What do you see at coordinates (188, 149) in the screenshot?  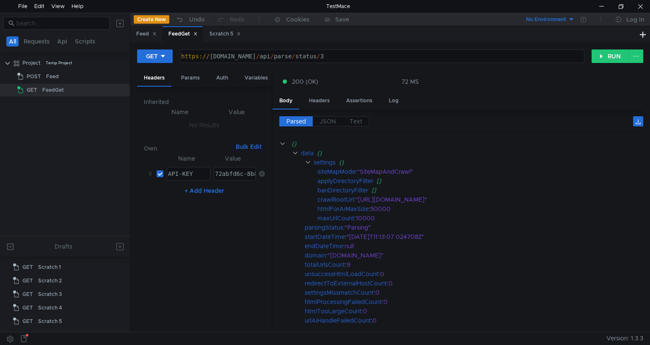 I see `h6: Own` at bounding box center [188, 149].